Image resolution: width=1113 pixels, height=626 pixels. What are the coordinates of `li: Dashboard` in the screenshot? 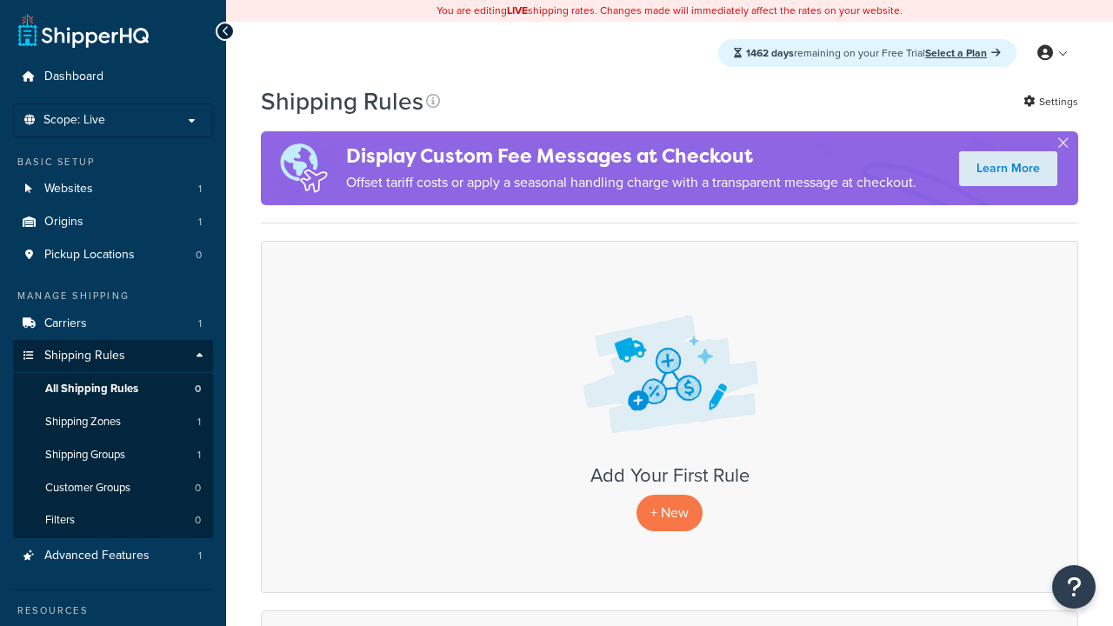 It's located at (113, 76).